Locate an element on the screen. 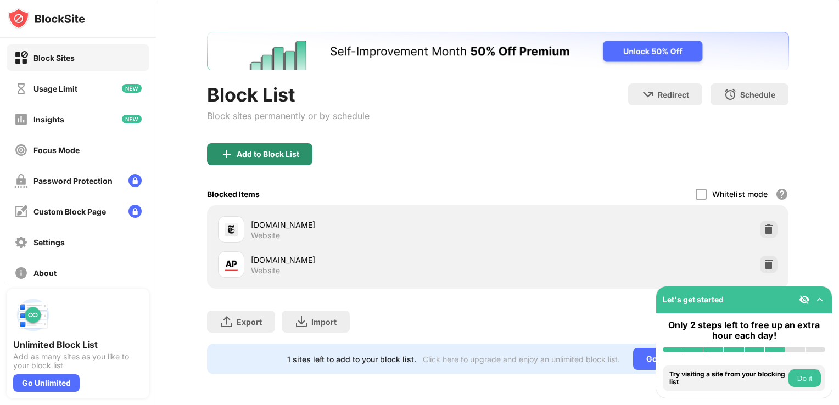  div: Focus Mode is located at coordinates (57, 150).